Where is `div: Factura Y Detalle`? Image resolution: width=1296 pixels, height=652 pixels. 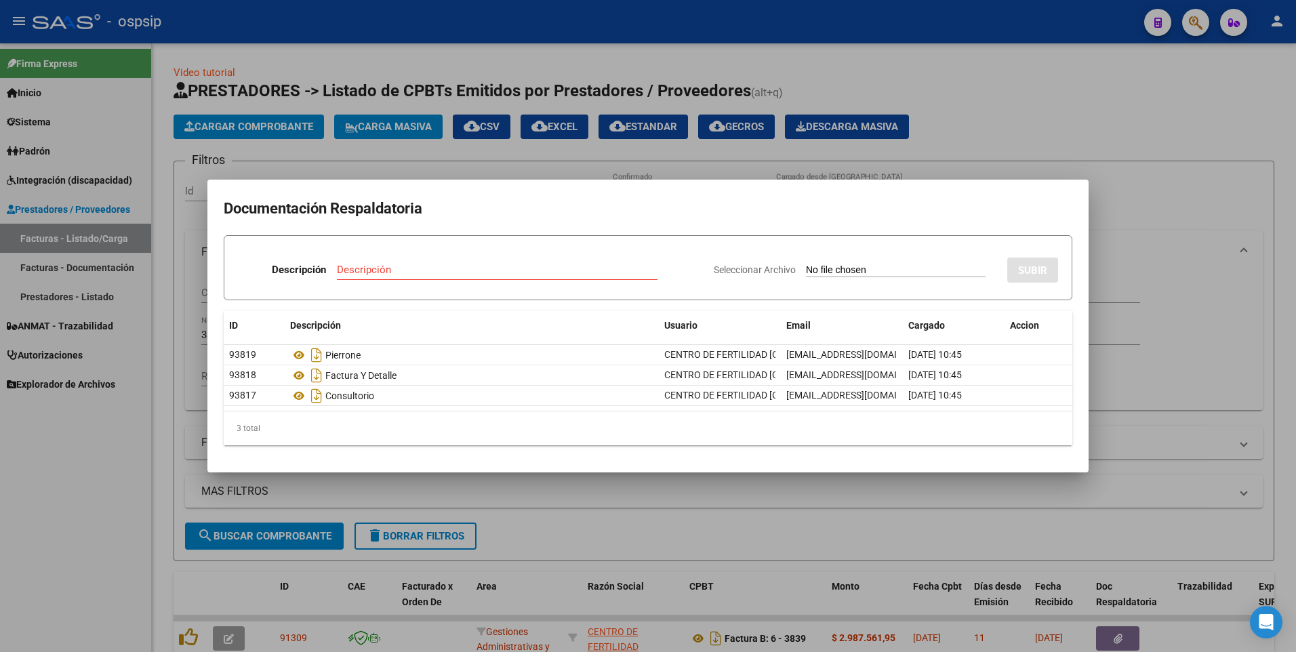 div: Factura Y Detalle is located at coordinates (472, 376).